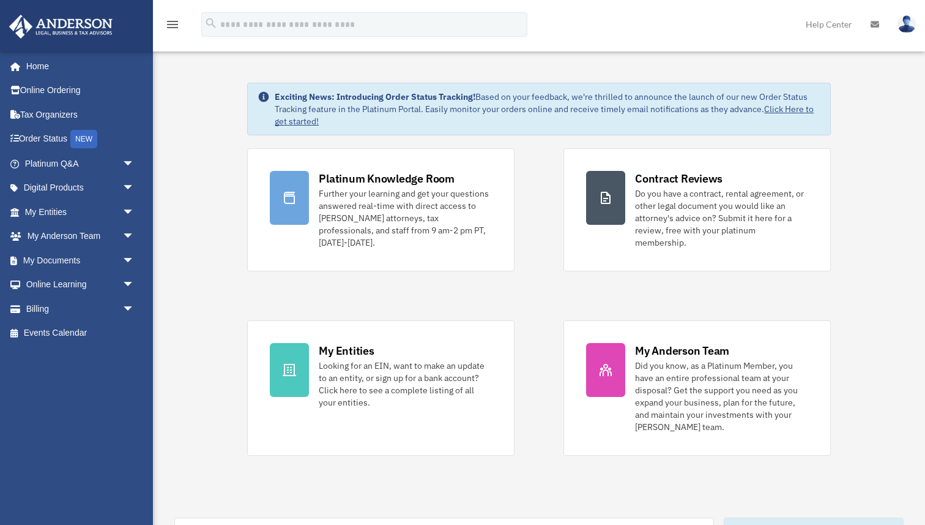 Image resolution: width=925 pixels, height=525 pixels. What do you see at coordinates (346, 350) in the screenshot?
I see `div: My Entities` at bounding box center [346, 350].